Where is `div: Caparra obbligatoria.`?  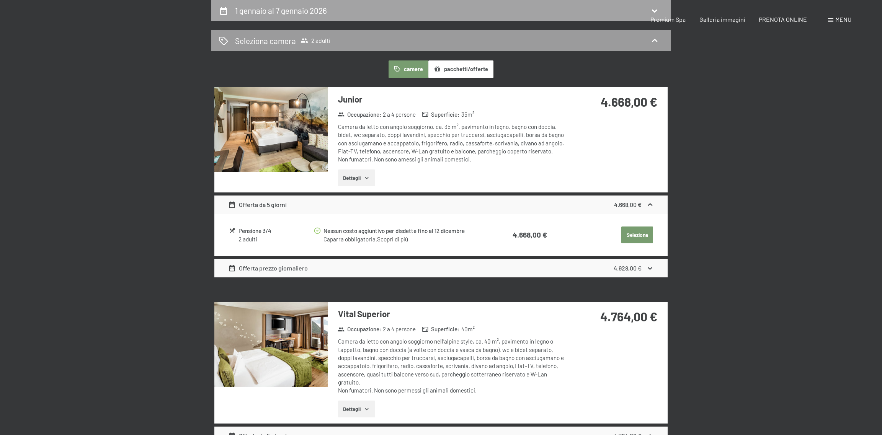
div: Caparra obbligatoria. is located at coordinates (403, 239).